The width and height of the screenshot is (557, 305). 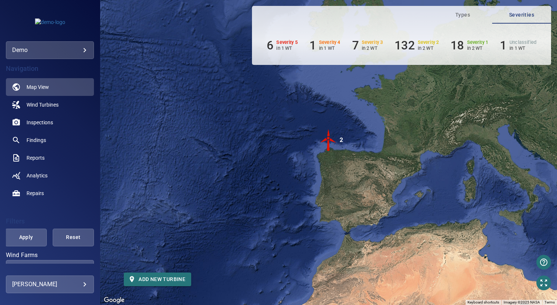 What do you see at coordinates (26, 237) in the screenshot?
I see `button: Apply` at bounding box center [26, 237].